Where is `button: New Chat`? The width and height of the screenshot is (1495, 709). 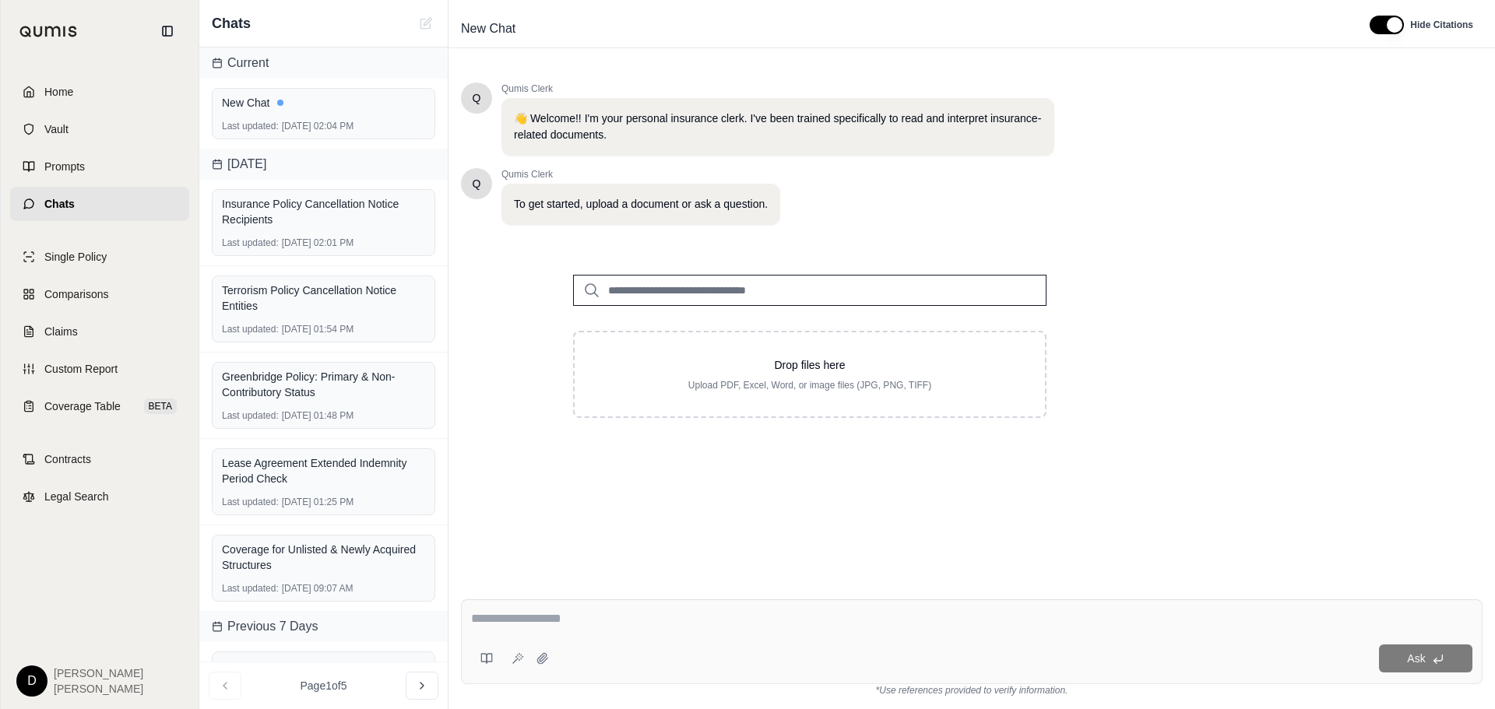
button: New Chat is located at coordinates (426, 23).